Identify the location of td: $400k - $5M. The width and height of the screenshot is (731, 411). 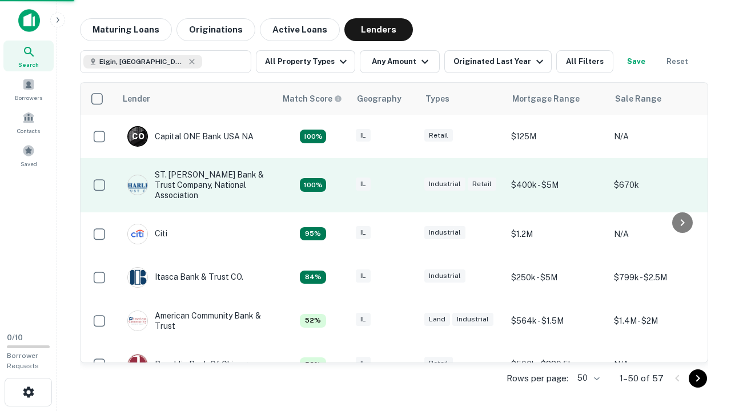
(557, 185).